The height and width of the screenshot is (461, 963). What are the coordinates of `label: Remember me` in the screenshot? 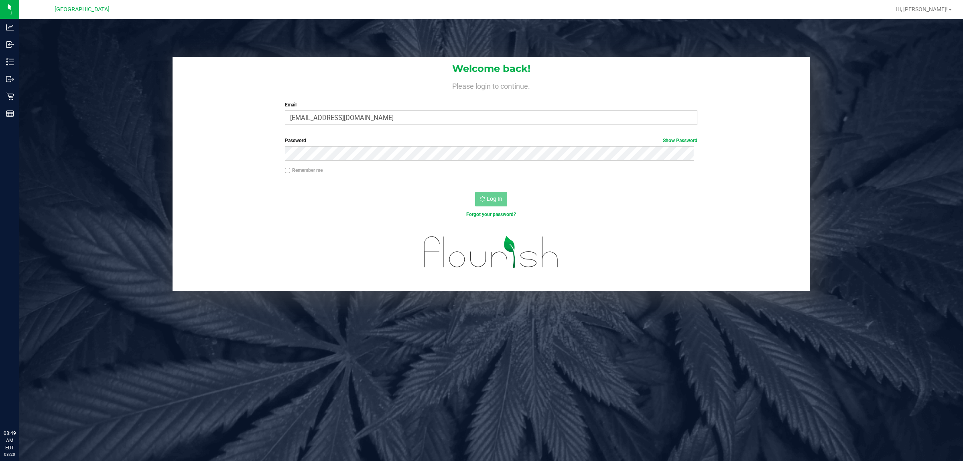 It's located at (304, 170).